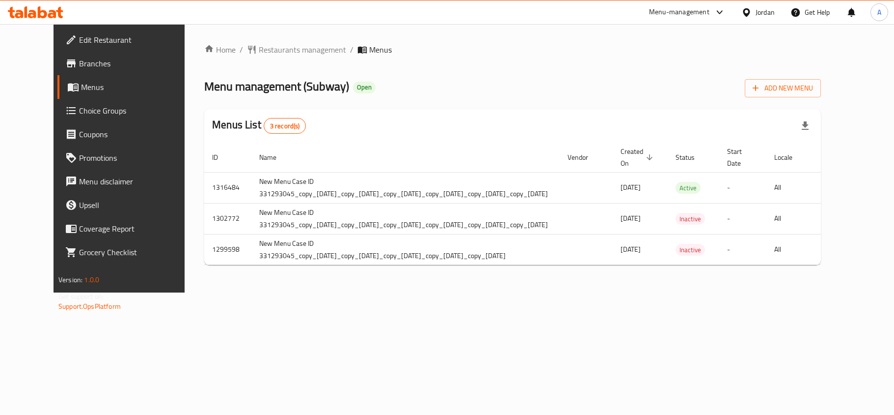 The width and height of the screenshot is (894, 415). What do you see at coordinates (130, 87) in the screenshot?
I see `a: Menus` at bounding box center [130, 87].